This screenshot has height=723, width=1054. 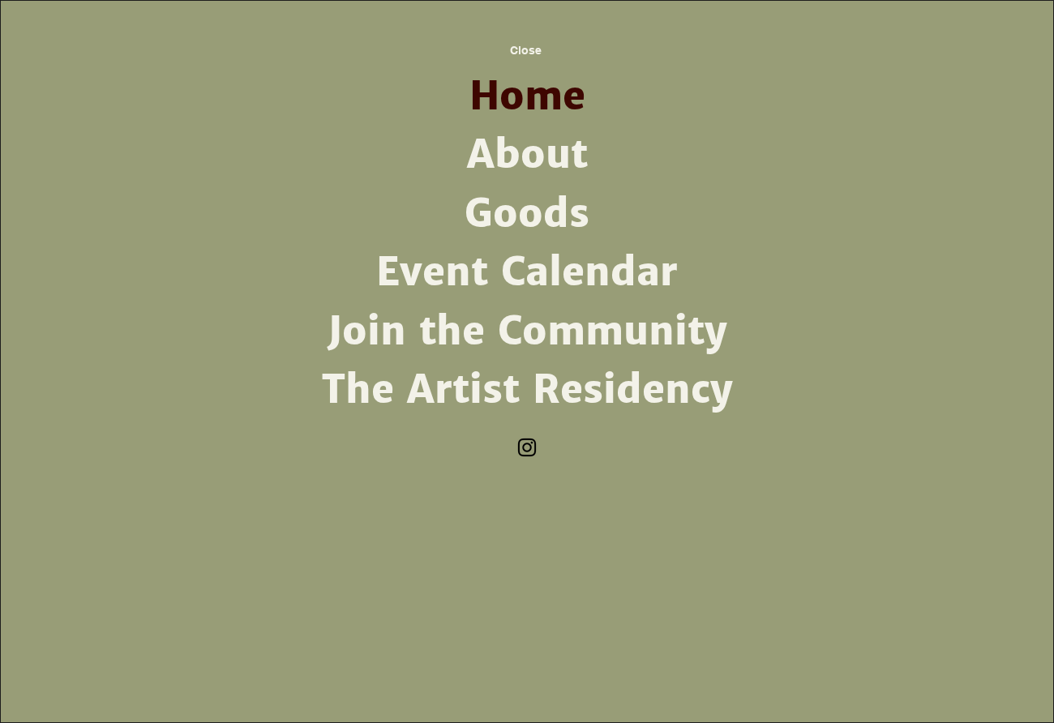 What do you see at coordinates (527, 243) in the screenshot?
I see `nav: Site` at bounding box center [527, 243].